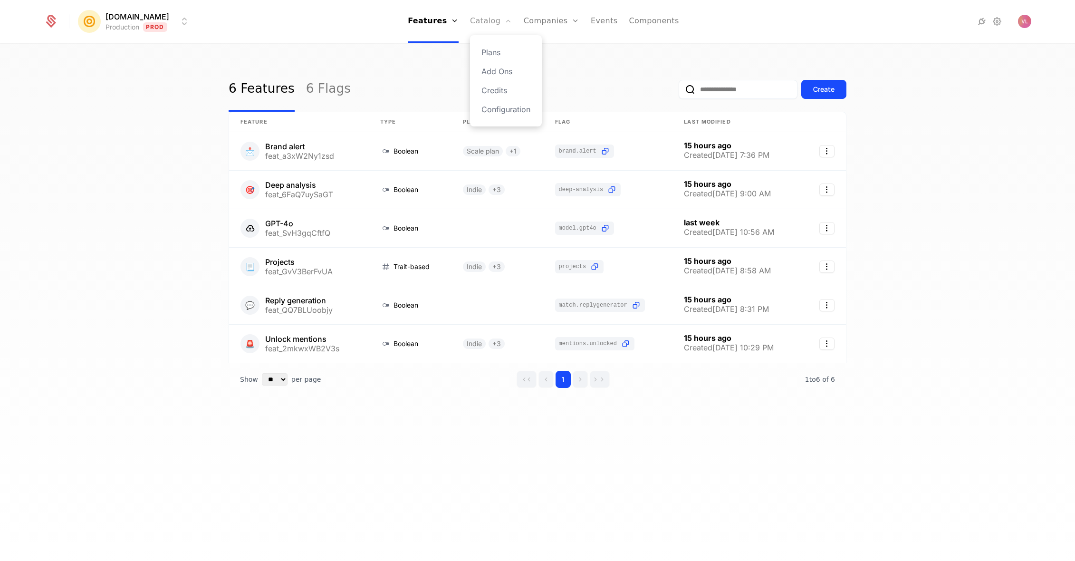  Describe the element at coordinates (135, 21) in the screenshot. I see `button: Select environment` at that location.